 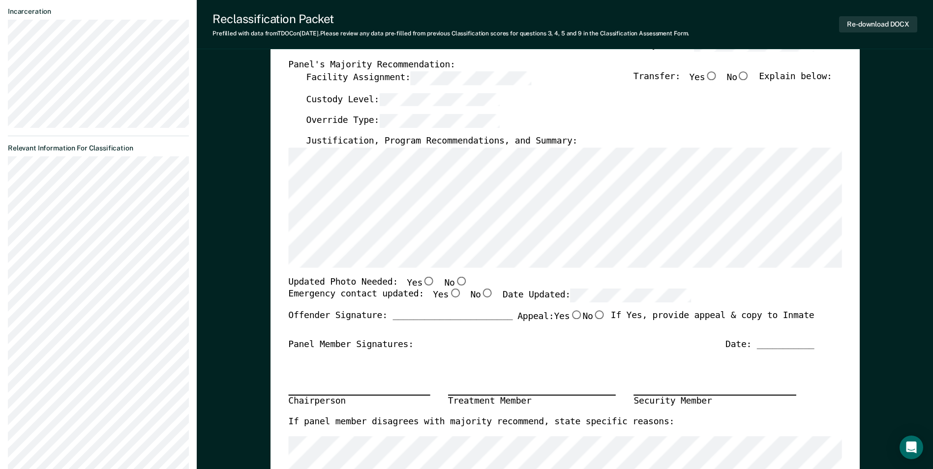 What do you see at coordinates (378, 283) in the screenshot?
I see `div: Updated Photo Needed:` at bounding box center [378, 283].